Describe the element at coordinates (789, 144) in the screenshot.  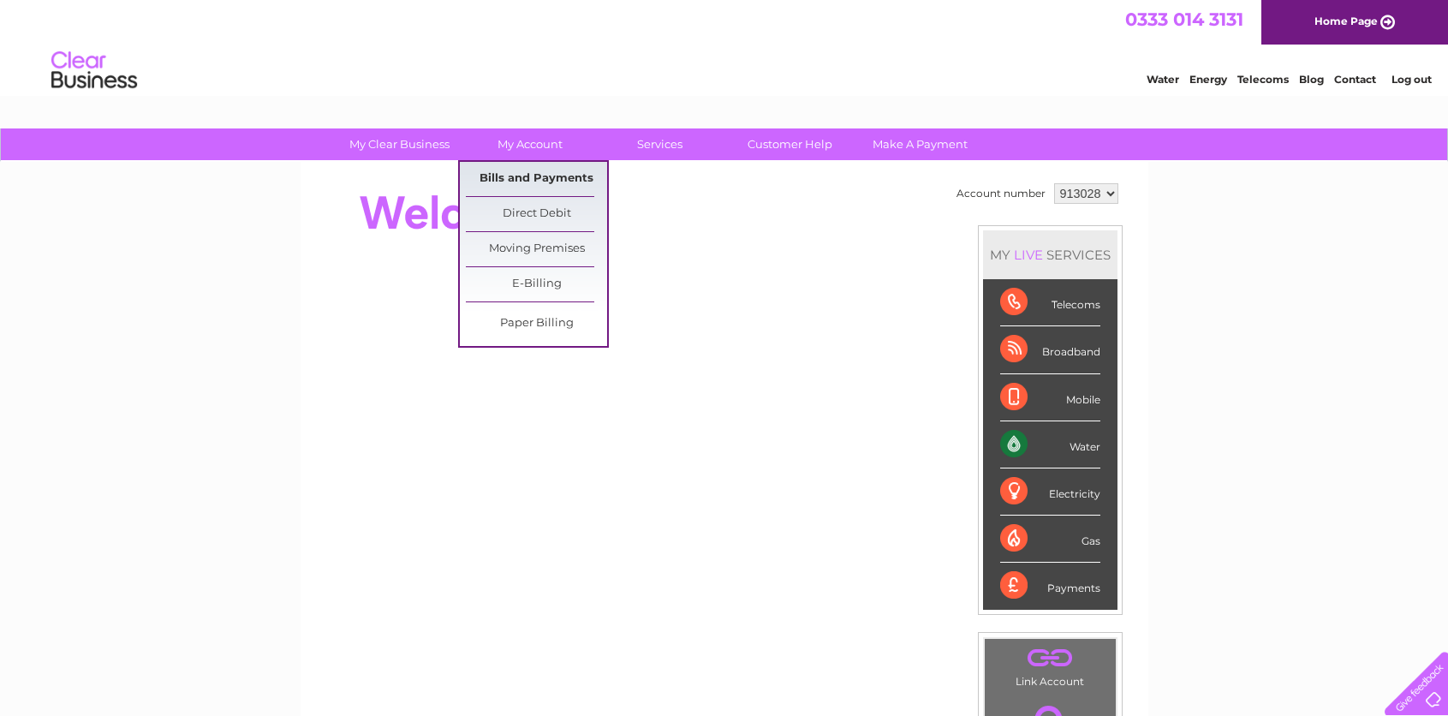
I see `a: Customer Help` at that location.